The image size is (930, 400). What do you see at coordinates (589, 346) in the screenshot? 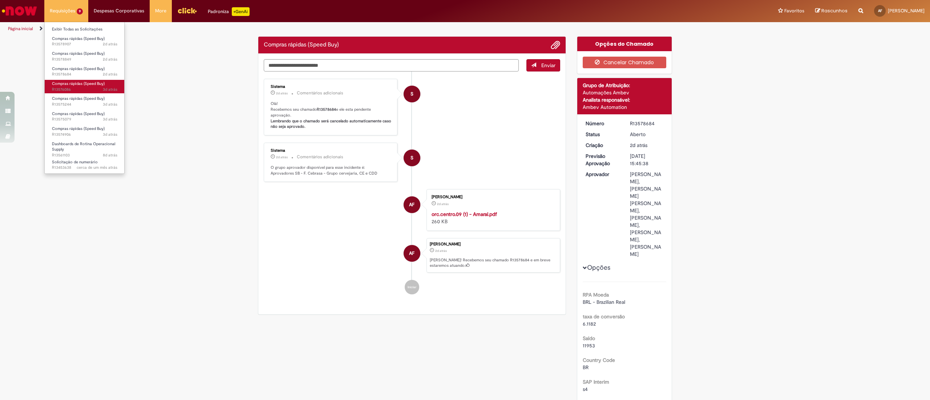
I see `span: 11953` at bounding box center [589, 346].